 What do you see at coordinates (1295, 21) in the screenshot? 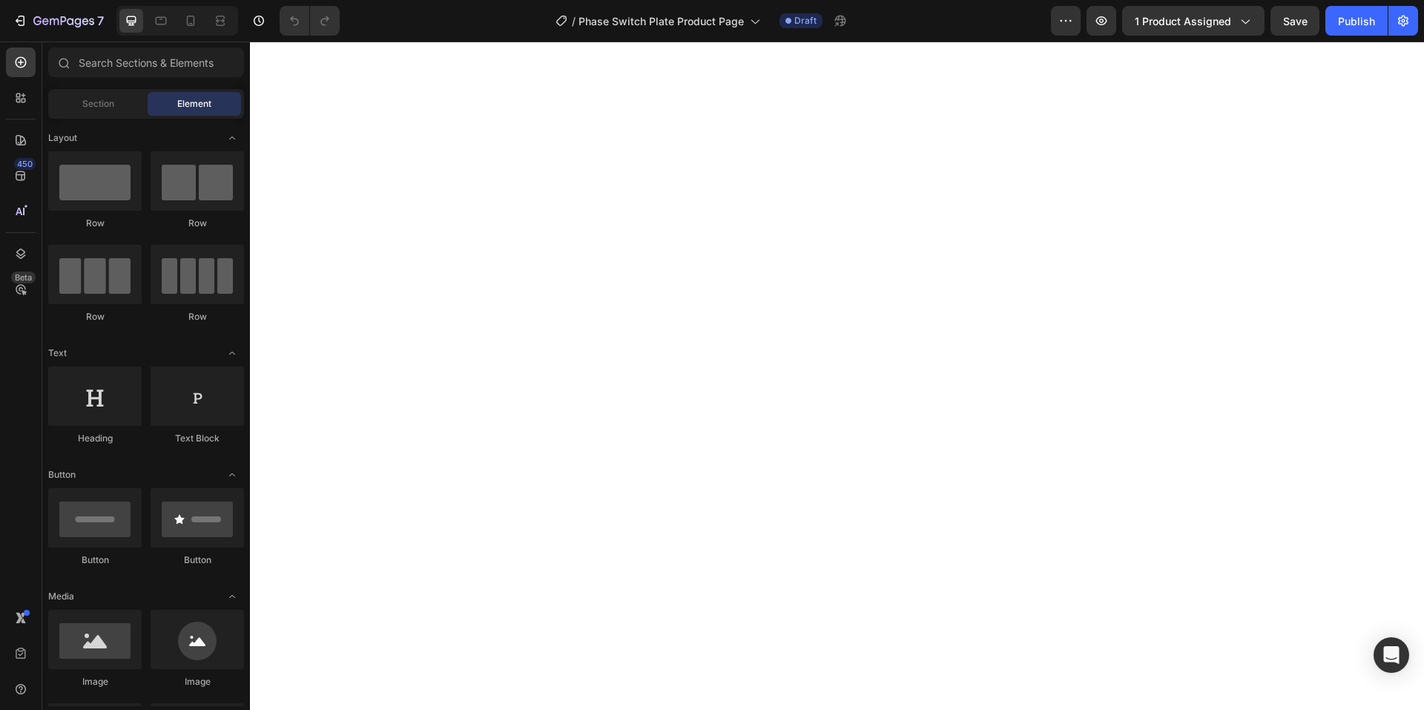
I see `span: Save` at bounding box center [1295, 21].